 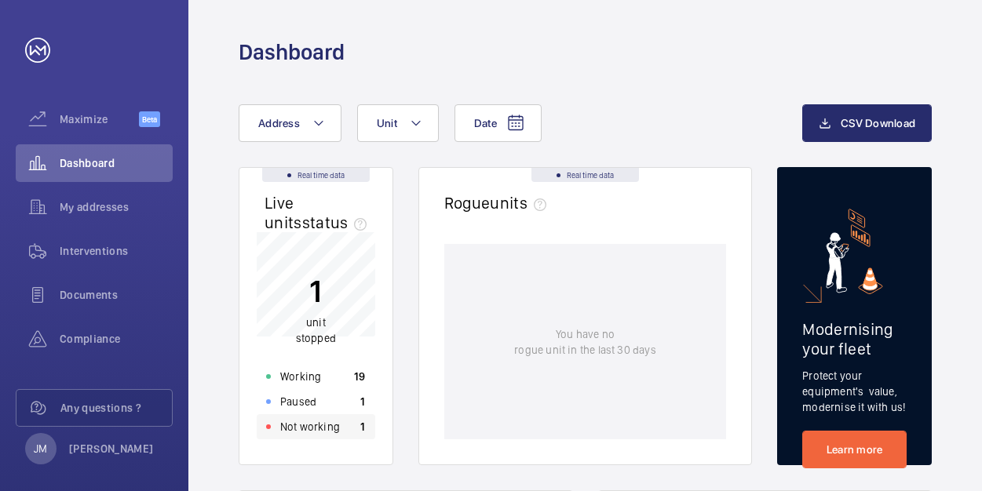 I want to click on h1: Dashboard, so click(x=291, y=52).